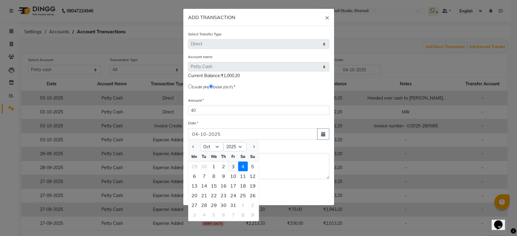  What do you see at coordinates (195, 205) in the screenshot?
I see `div: 27` at bounding box center [195, 205].